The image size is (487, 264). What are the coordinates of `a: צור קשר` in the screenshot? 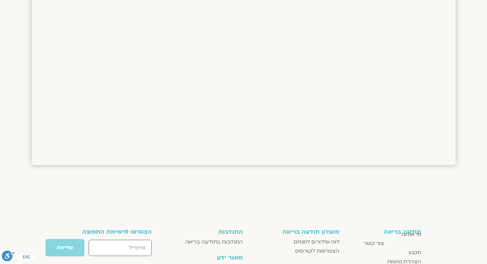 It's located at (365, 243).